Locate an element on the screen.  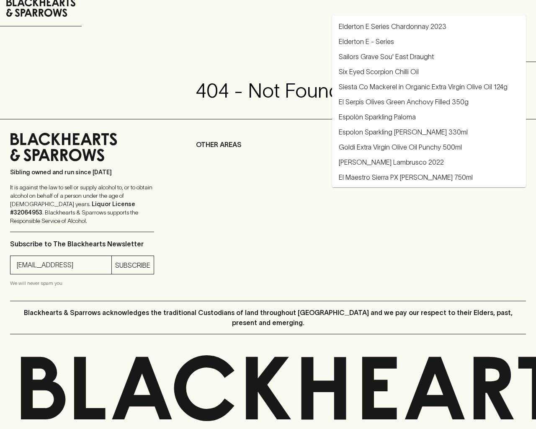
a: Goldi Extra Virgin Olive Oil Punchy 500ml is located at coordinates (400, 147).